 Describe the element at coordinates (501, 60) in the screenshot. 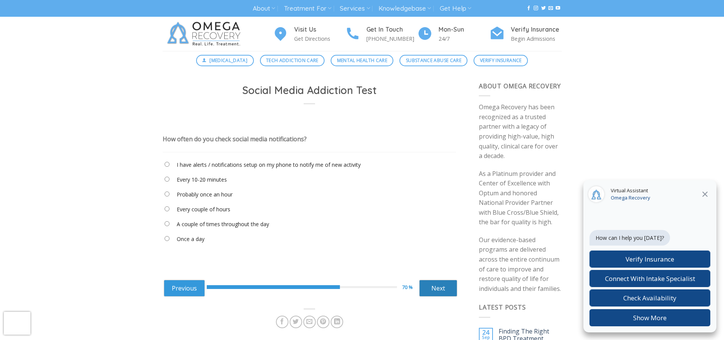

I see `a: Verify Insurance` at that location.